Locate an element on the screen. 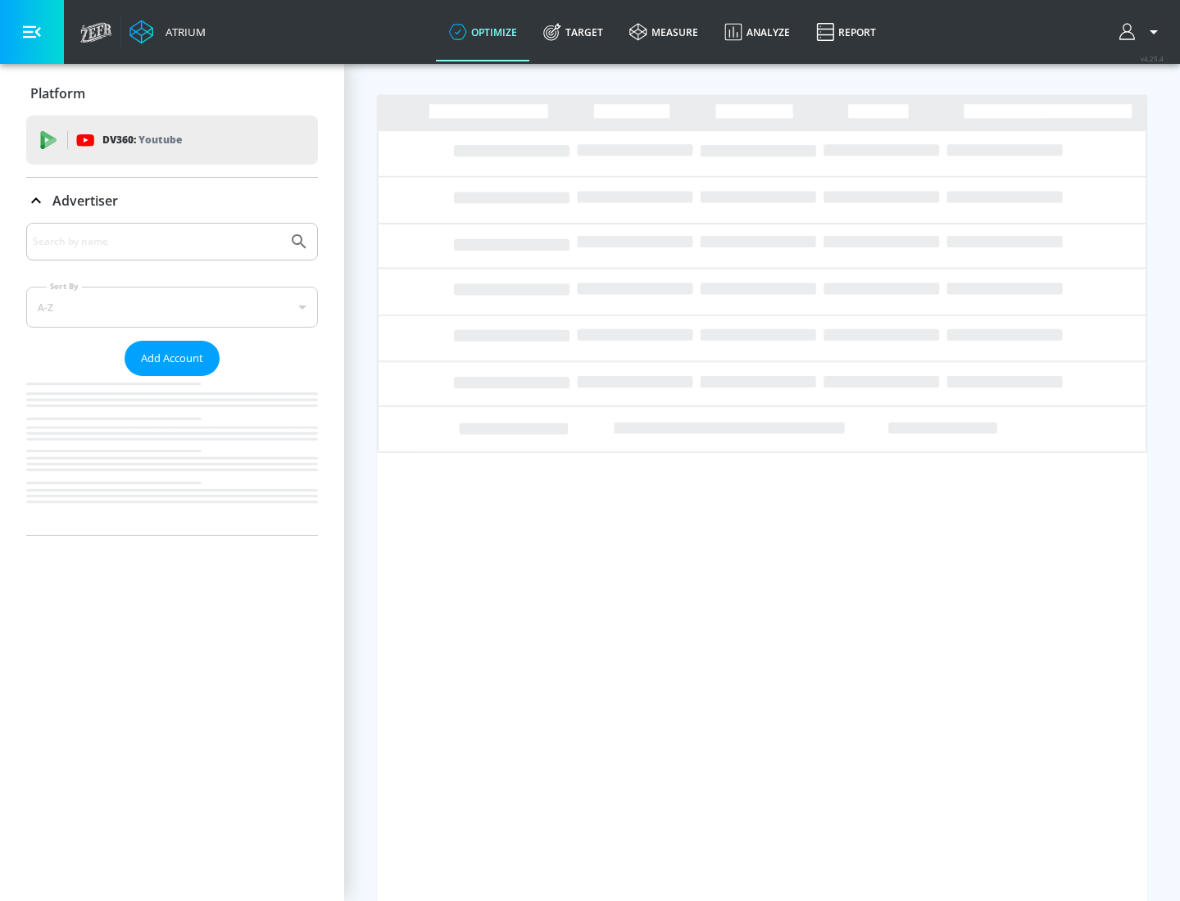 This screenshot has width=1180, height=901. a: Analyze is located at coordinates (757, 32).